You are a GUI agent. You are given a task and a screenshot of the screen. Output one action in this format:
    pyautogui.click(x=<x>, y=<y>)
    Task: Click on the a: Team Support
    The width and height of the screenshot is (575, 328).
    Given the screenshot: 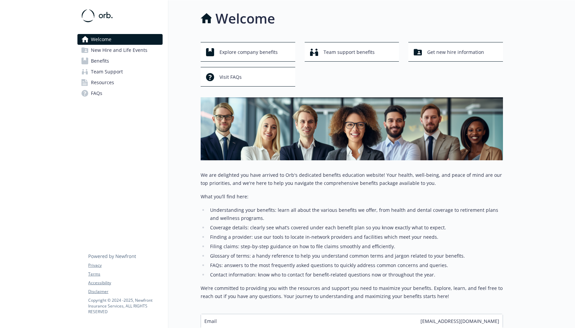 What is the action you would take?
    pyautogui.click(x=120, y=72)
    